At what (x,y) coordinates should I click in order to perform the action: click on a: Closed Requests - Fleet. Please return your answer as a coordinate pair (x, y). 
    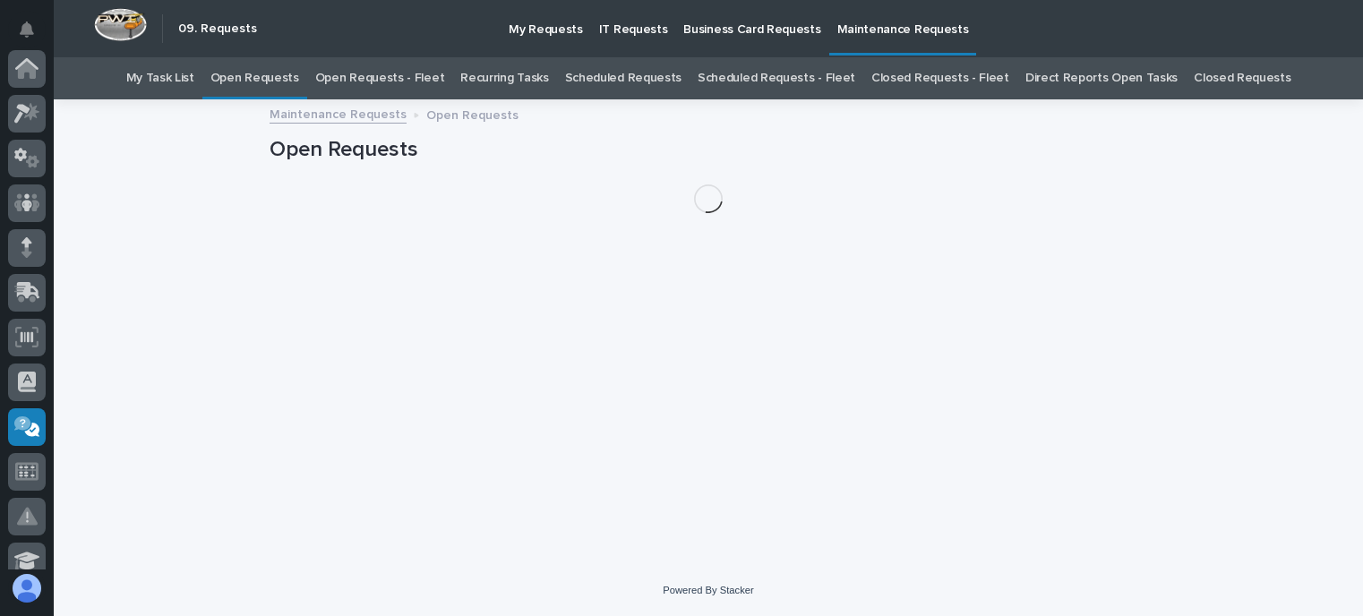
    Looking at the image, I should click on (940, 78).